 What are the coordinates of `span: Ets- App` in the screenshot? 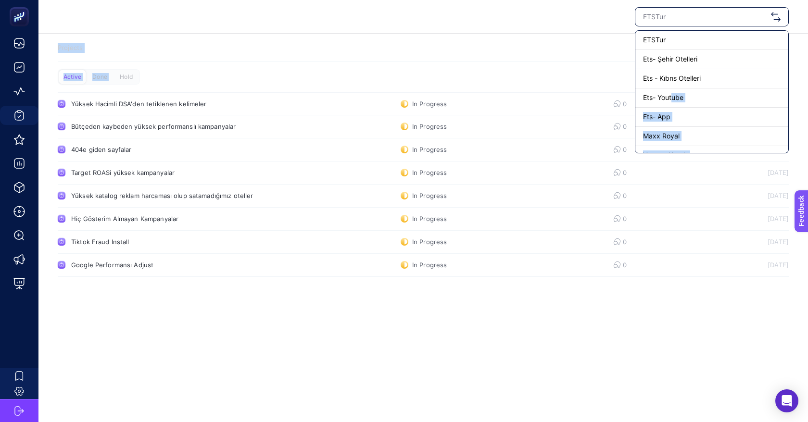 It's located at (656, 117).